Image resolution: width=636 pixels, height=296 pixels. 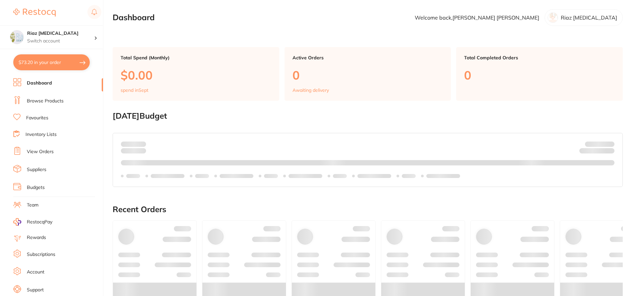 What do you see at coordinates (133, 18) in the screenshot?
I see `h2: Dashboard` at bounding box center [133, 18].